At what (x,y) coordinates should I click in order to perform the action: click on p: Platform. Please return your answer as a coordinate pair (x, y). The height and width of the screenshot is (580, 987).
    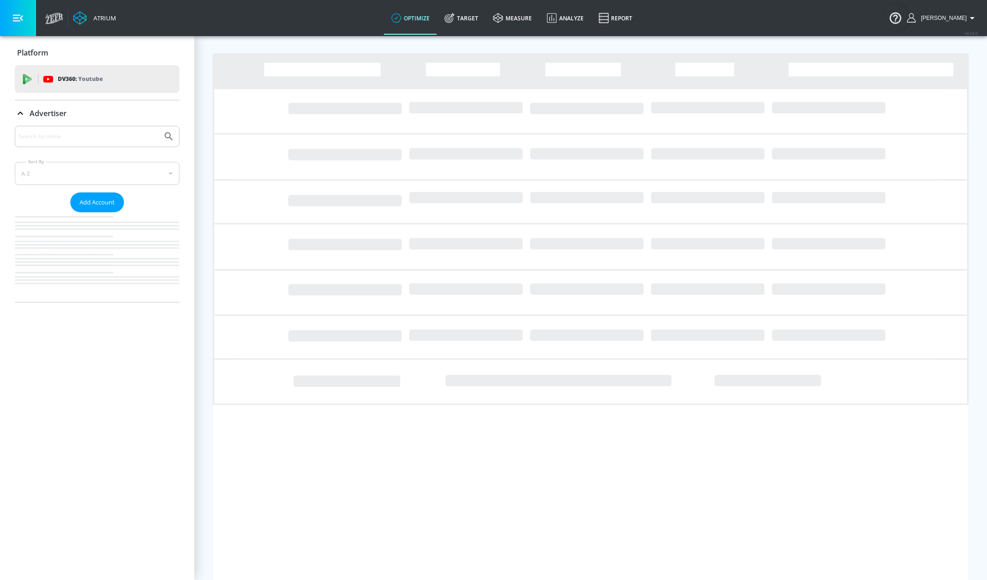
    Looking at the image, I should click on (32, 53).